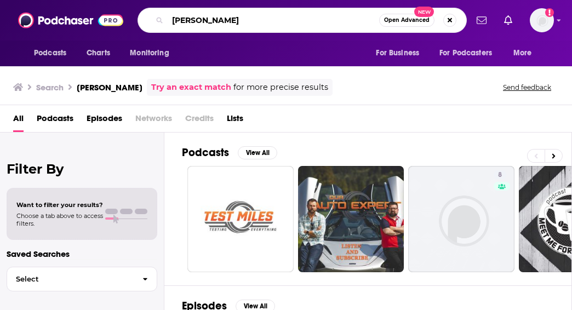 Image resolution: width=572 pixels, height=310 pixels. I want to click on span: Monitoring, so click(149, 53).